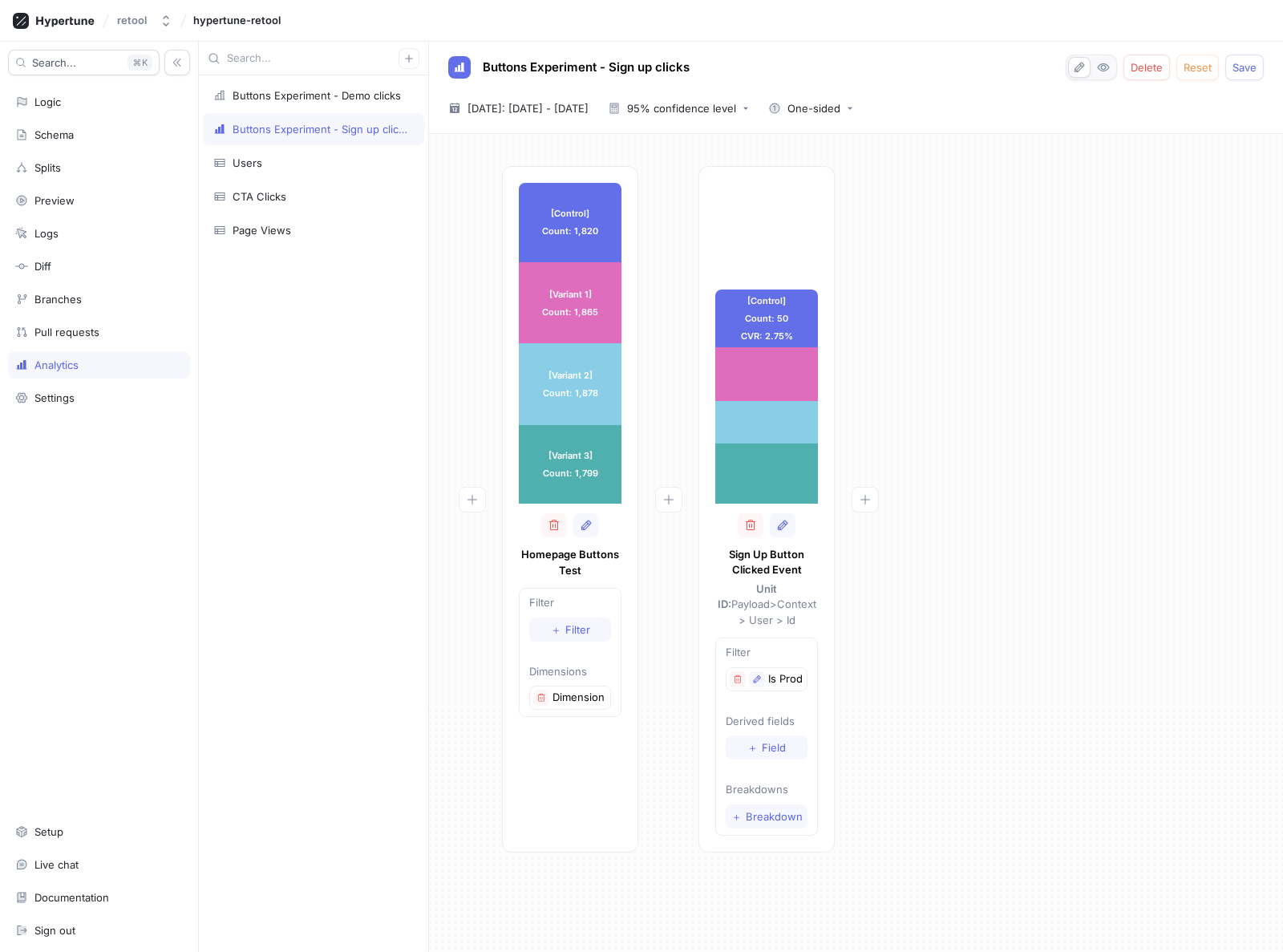 The width and height of the screenshot is (1283, 952). I want to click on div: [Variant 3] Count: 1,799, so click(570, 464).